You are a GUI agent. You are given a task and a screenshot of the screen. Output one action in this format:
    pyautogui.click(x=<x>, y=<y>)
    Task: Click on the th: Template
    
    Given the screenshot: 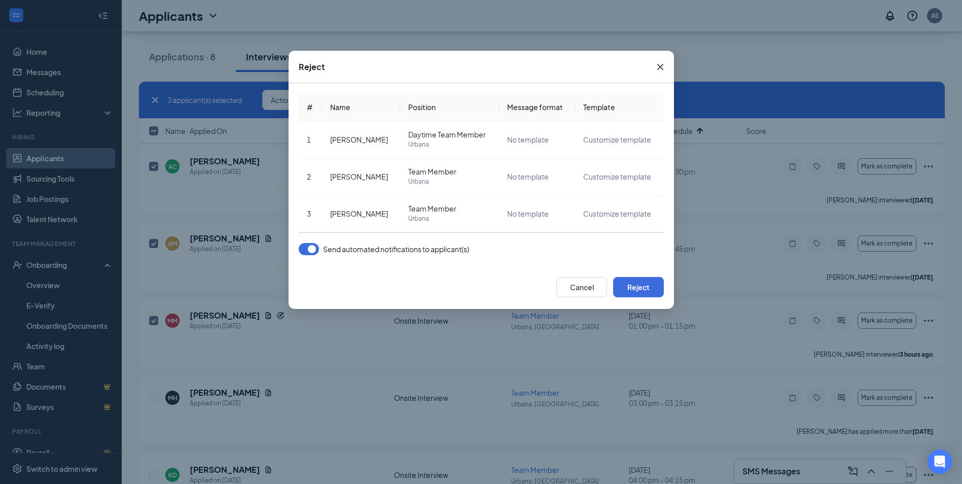 What is the action you would take?
    pyautogui.click(x=619, y=107)
    